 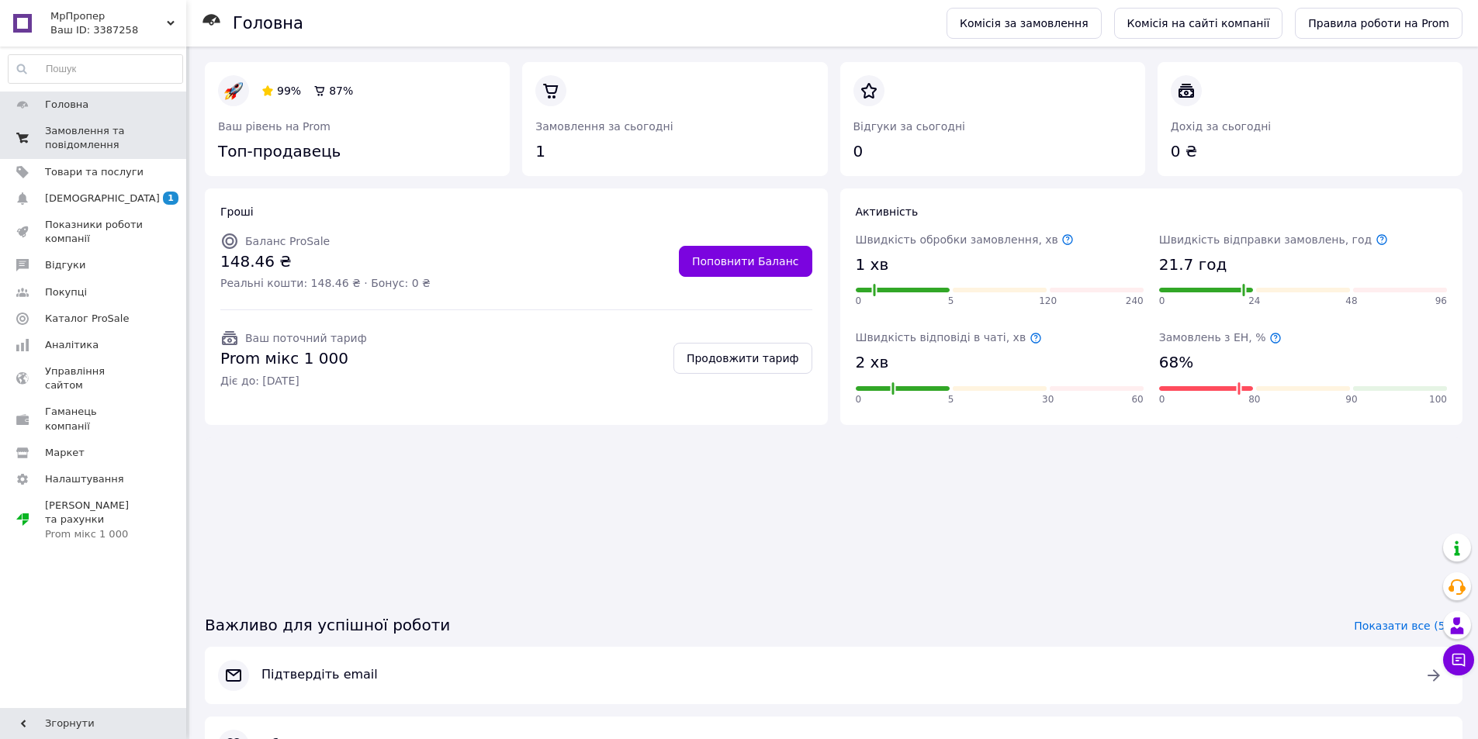 I want to click on span: Замовлень з ЕН, %, so click(x=1220, y=337).